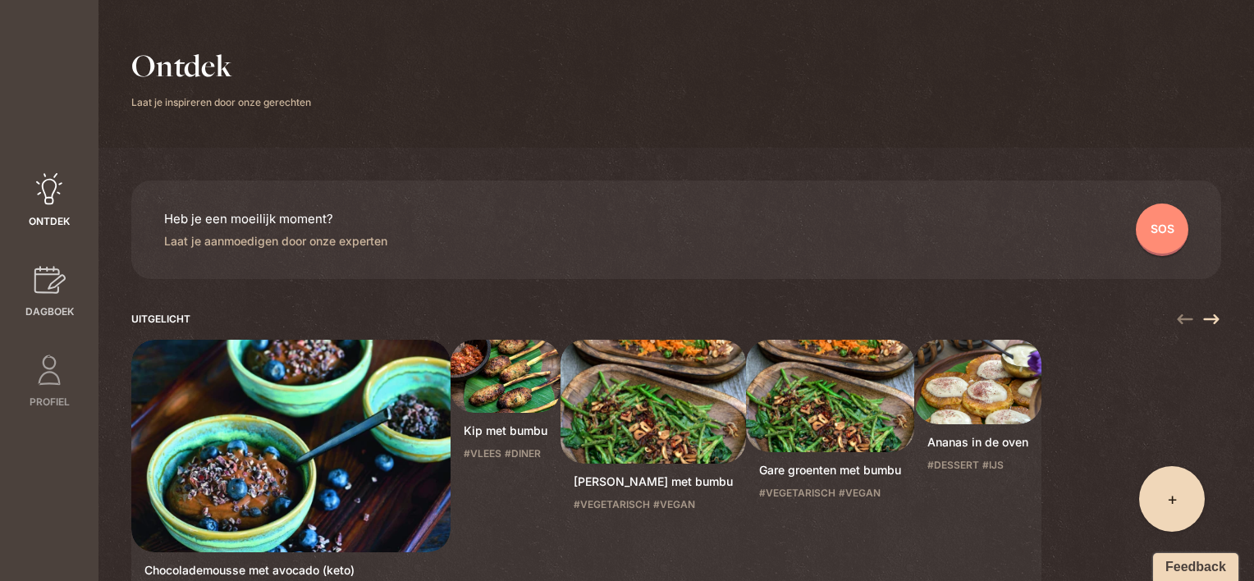  What do you see at coordinates (952, 465) in the screenshot?
I see `span: #dessert` at bounding box center [952, 465].